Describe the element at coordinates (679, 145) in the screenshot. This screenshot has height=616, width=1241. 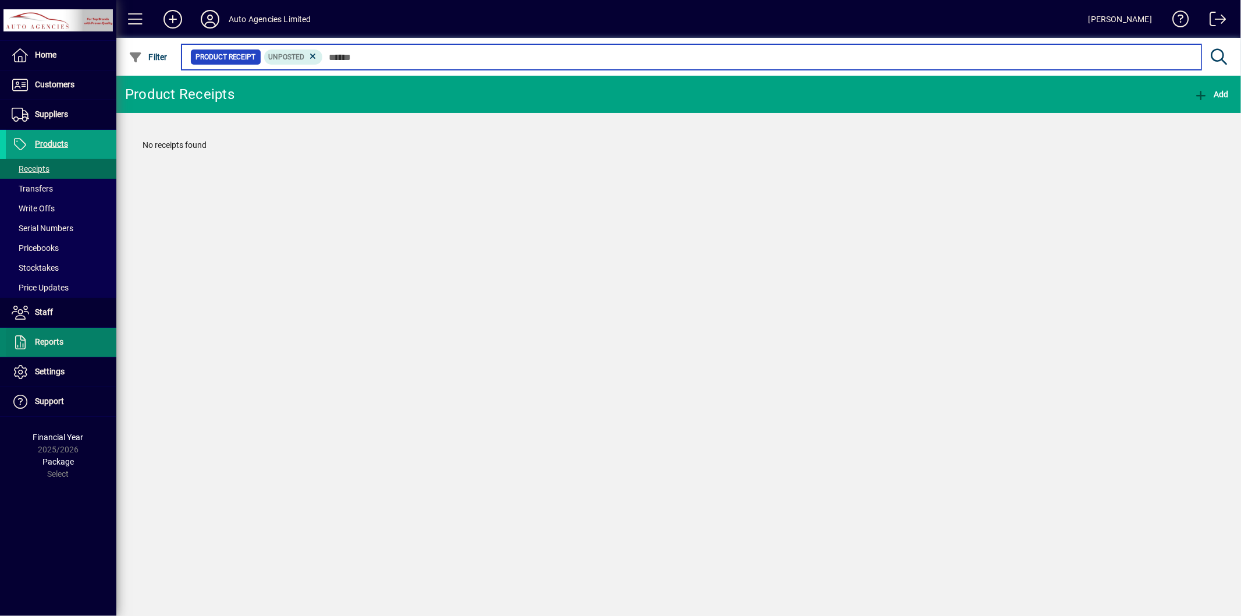
I see `div: No receipts found` at that location.